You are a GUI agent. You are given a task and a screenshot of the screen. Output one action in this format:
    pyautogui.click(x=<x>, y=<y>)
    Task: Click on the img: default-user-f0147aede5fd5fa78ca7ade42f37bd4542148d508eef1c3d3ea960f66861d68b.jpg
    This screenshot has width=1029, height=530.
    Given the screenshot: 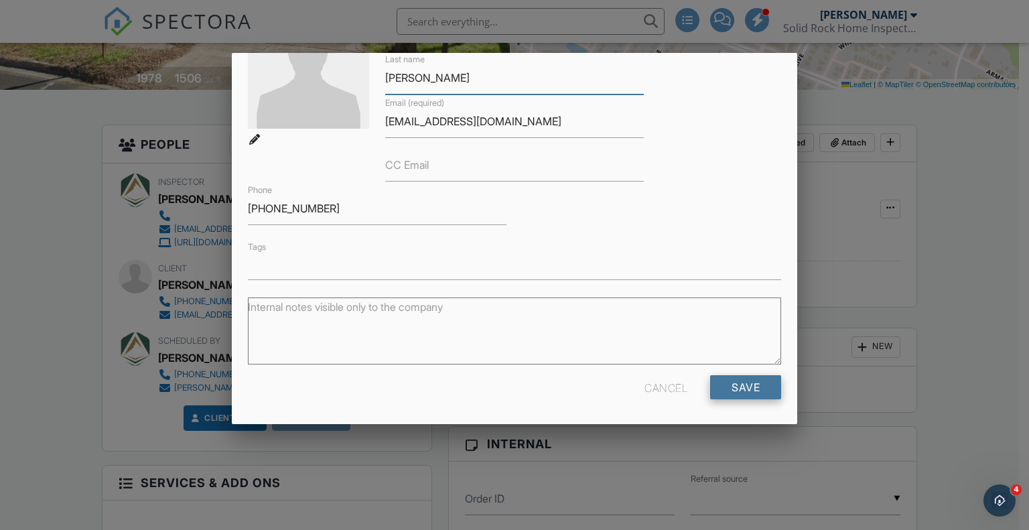 What is the action you would take?
    pyautogui.click(x=308, y=68)
    